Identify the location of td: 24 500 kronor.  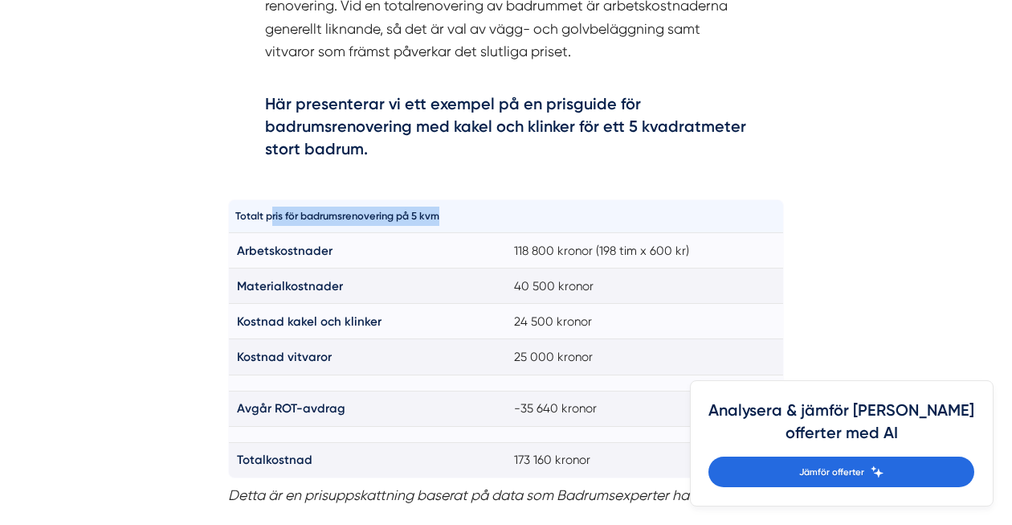
(644, 321).